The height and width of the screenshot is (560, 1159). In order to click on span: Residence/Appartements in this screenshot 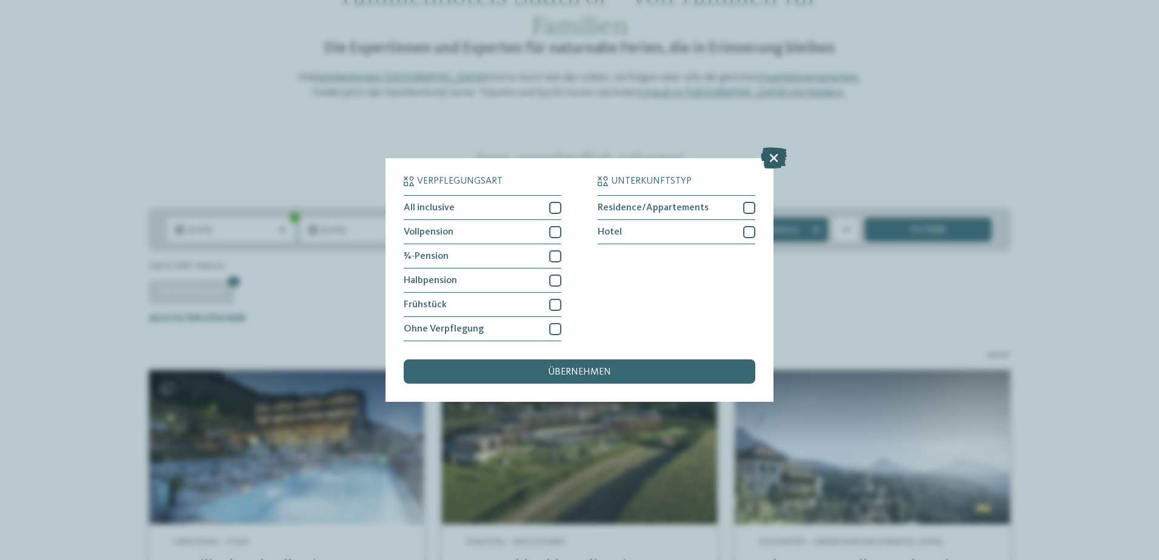, I will do `click(653, 208)`.